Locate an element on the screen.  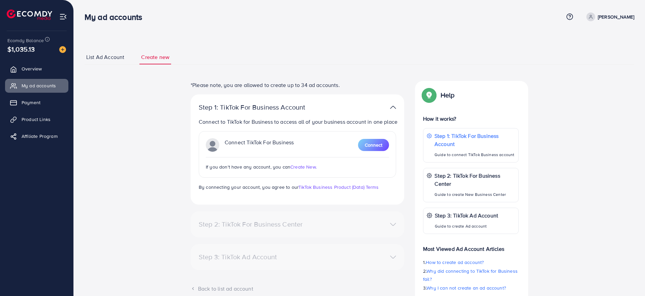
span: My ad accounts is located at coordinates (39, 86).